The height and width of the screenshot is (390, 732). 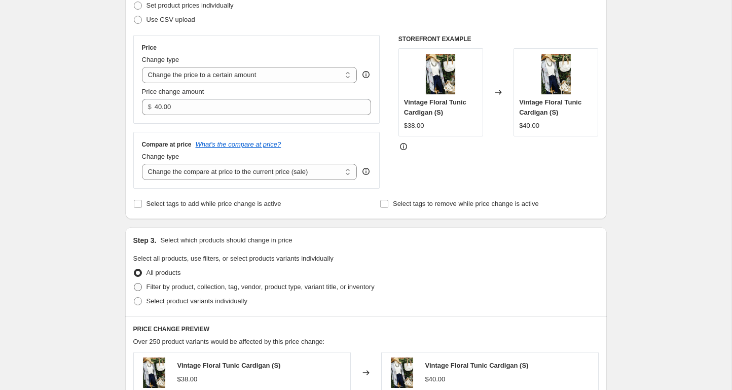 What do you see at coordinates (173, 91) in the screenshot?
I see `span: Price change amount` at bounding box center [173, 91].